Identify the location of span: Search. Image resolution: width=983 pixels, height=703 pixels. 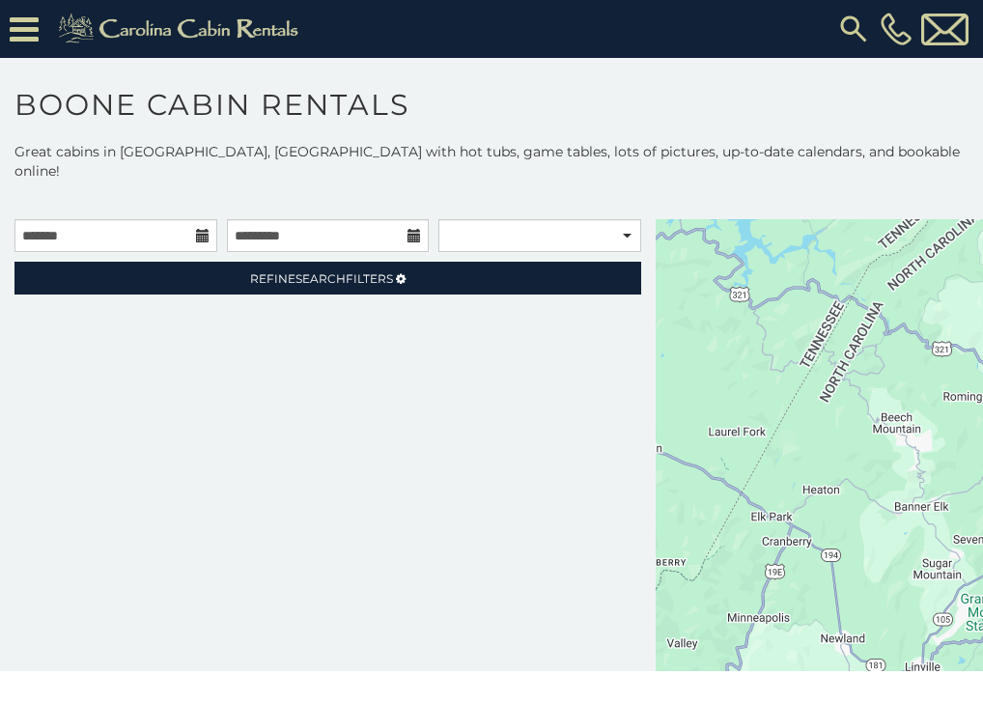
(321, 278).